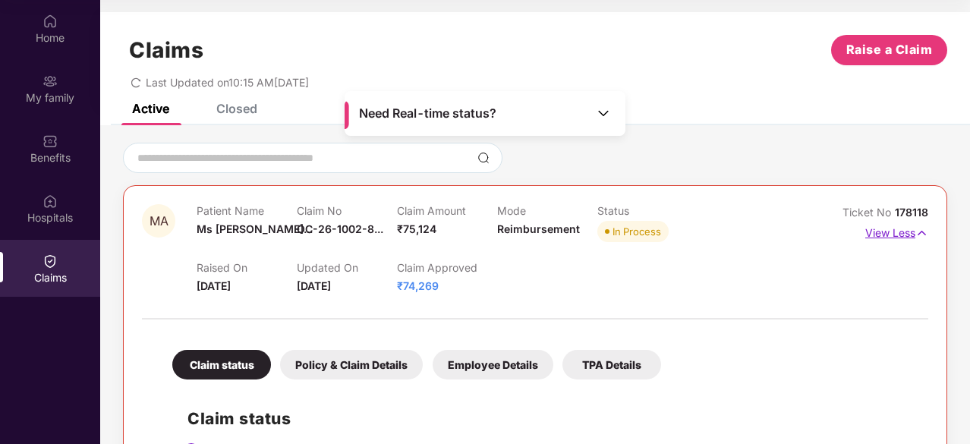 The width and height of the screenshot is (970, 444). Describe the element at coordinates (447, 210) in the screenshot. I see `p: Claim Amount` at that location.